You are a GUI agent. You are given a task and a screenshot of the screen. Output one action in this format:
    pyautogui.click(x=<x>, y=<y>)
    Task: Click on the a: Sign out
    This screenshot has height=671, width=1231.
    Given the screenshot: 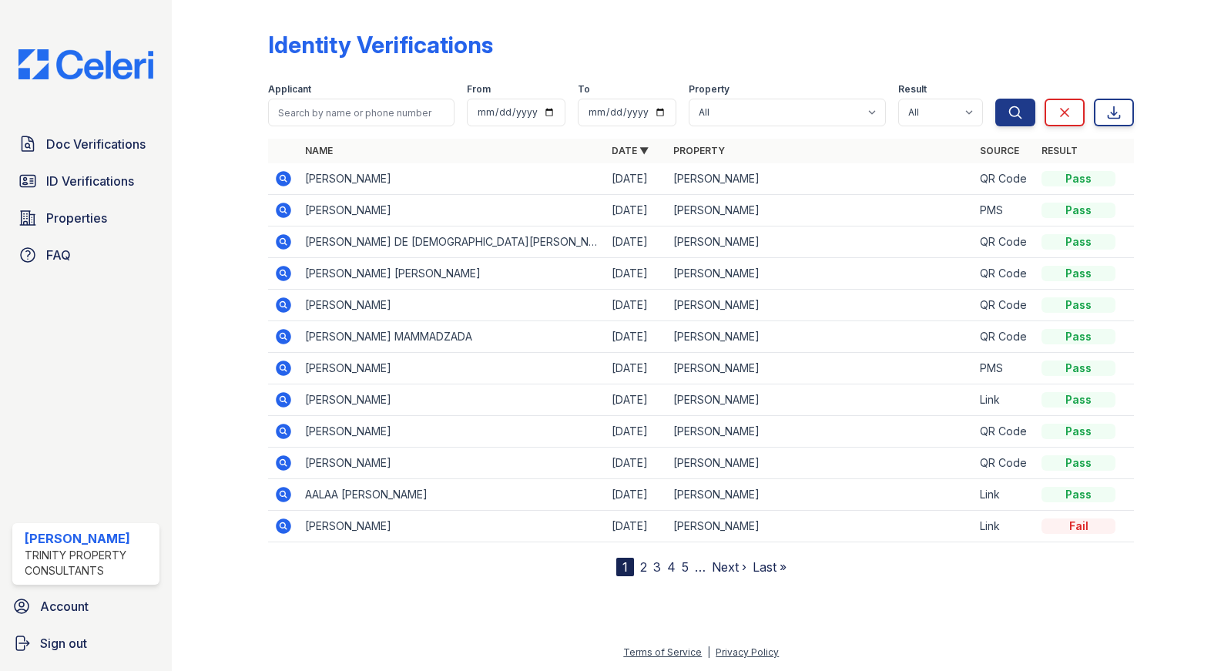 What is the action you would take?
    pyautogui.click(x=86, y=643)
    